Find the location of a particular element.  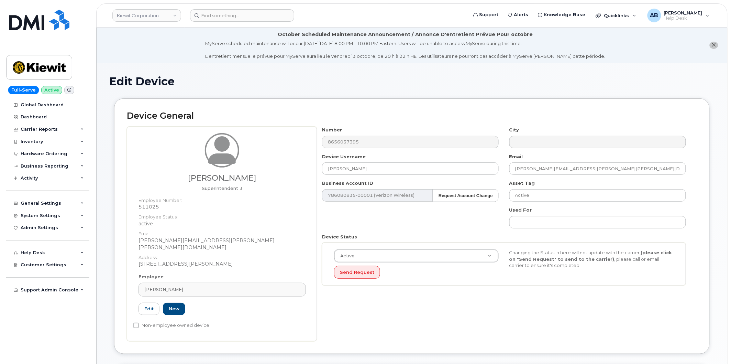

span: Job title is located at coordinates (222, 188).